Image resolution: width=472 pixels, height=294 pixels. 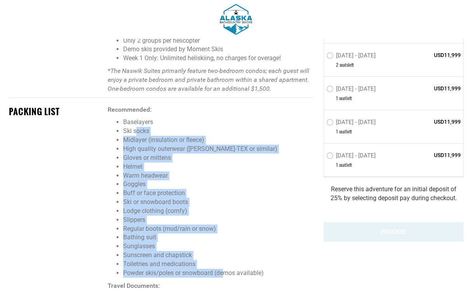 What do you see at coordinates (208, 80) in the screenshot?
I see `em: *The Naswik Suites primarily feature two-bedroom condos; each guest will enjoy a private bedroom ...` at bounding box center [208, 80].